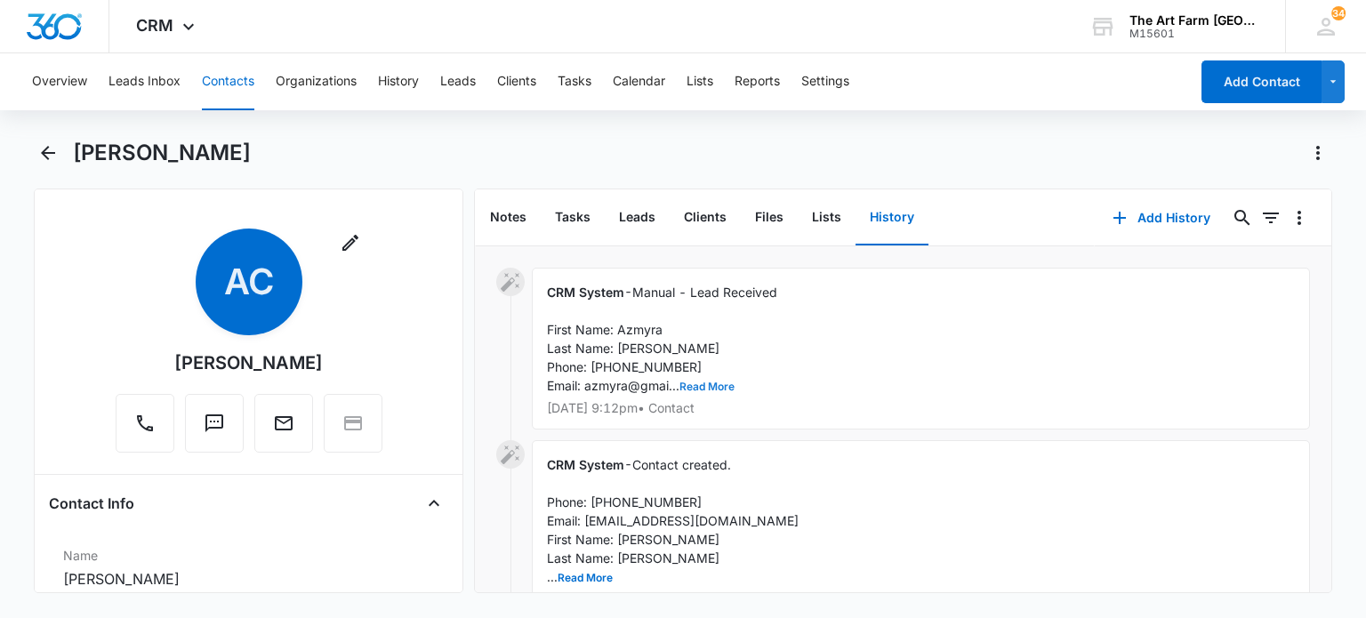 The image size is (1366, 618). I want to click on div: account name, so click(1194, 20).